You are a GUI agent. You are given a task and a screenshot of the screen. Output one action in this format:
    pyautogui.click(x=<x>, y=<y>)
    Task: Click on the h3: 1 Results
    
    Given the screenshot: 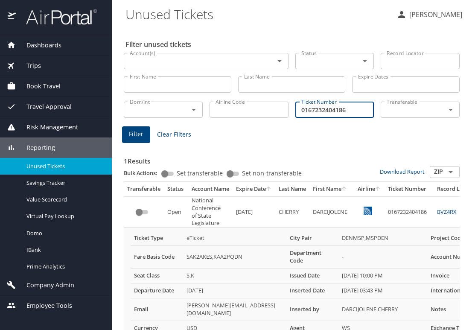 What is the action you would take?
    pyautogui.click(x=291, y=158)
    